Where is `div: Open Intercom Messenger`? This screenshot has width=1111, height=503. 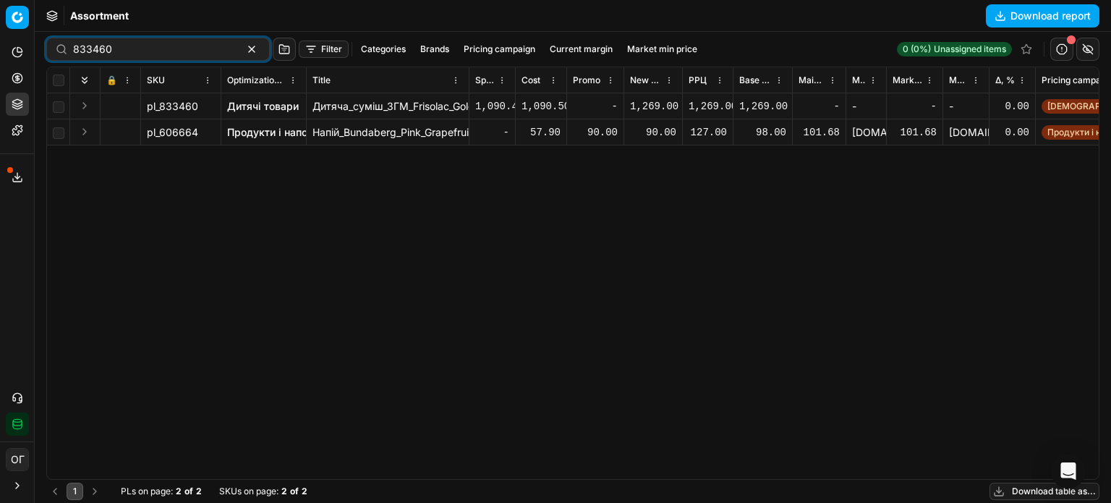 div: Open Intercom Messenger is located at coordinates (1068, 471).